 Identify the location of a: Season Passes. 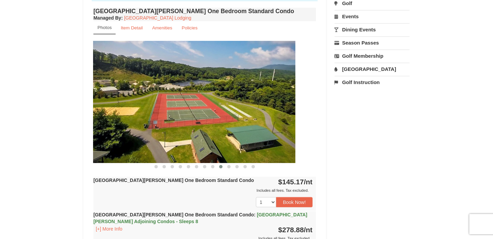
(372, 42).